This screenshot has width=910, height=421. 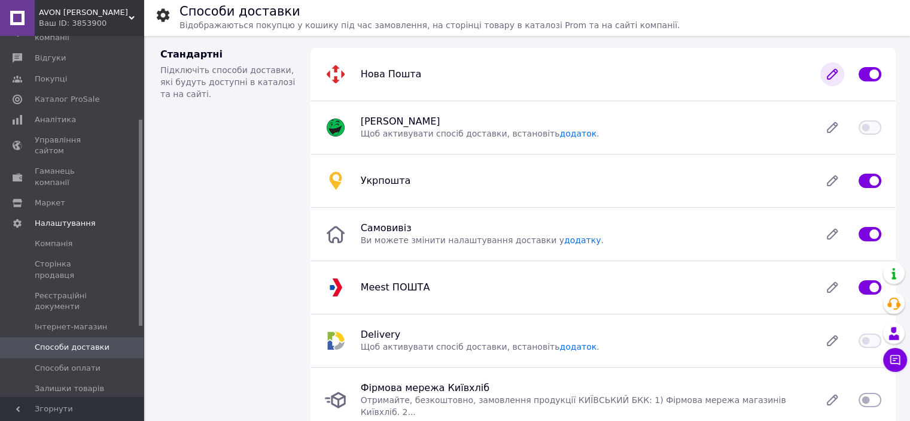 What do you see at coordinates (50, 58) in the screenshot?
I see `span: Відгуки` at bounding box center [50, 58].